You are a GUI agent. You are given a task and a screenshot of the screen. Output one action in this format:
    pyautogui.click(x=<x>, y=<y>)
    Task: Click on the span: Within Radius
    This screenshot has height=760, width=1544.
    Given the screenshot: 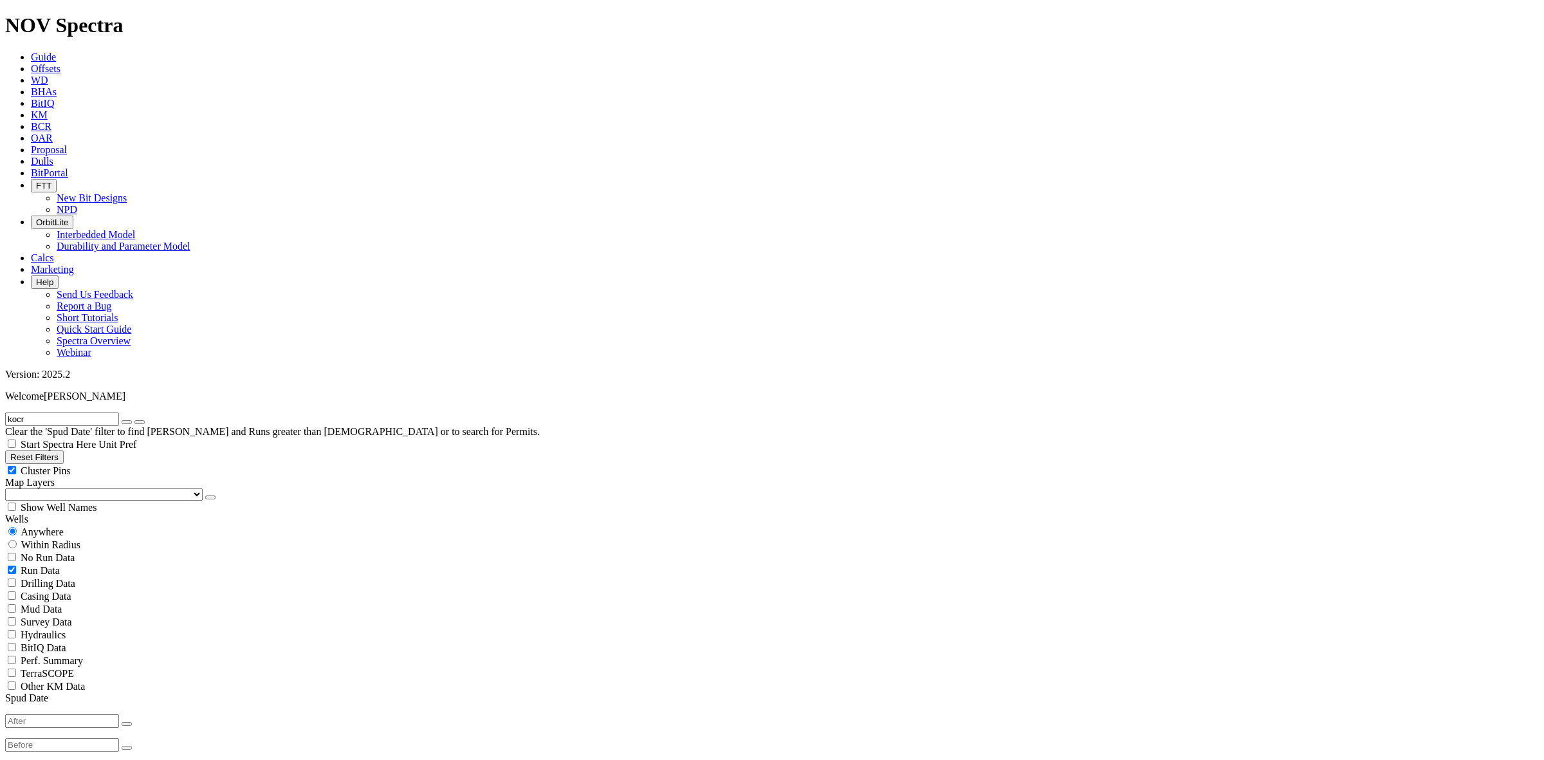 What is the action you would take?
    pyautogui.click(x=51, y=544)
    